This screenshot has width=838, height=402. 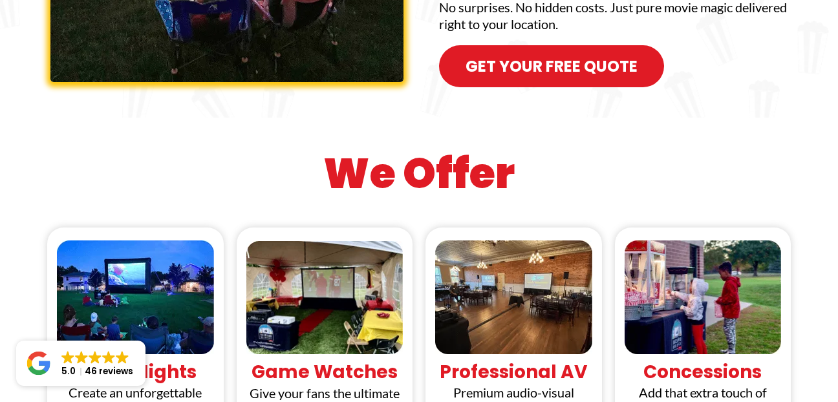 I want to click on h1: Professional AV, so click(x=513, y=372).